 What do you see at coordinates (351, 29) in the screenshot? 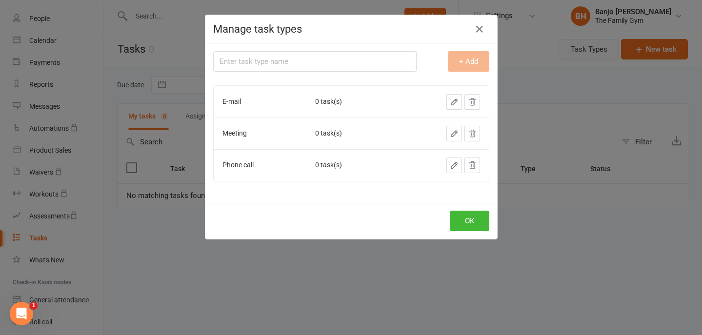
I see `h4: Manage task types` at bounding box center [351, 29].